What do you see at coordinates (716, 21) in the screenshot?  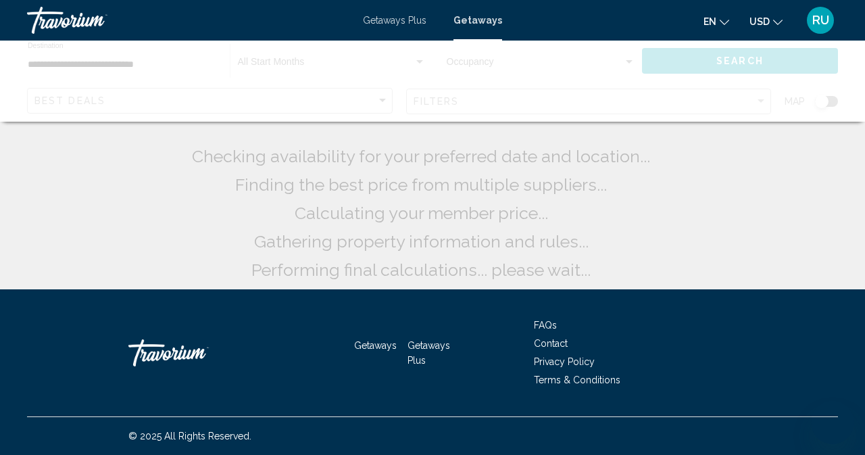 I see `button: Change language` at bounding box center [716, 21].